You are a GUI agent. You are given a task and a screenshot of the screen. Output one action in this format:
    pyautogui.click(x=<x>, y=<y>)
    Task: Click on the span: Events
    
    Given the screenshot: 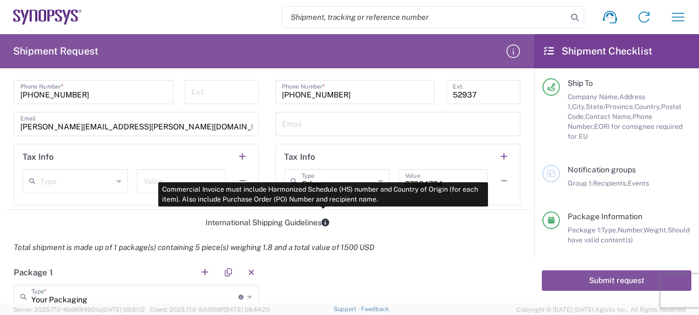 What is the action you would take?
    pyautogui.click(x=638, y=183)
    